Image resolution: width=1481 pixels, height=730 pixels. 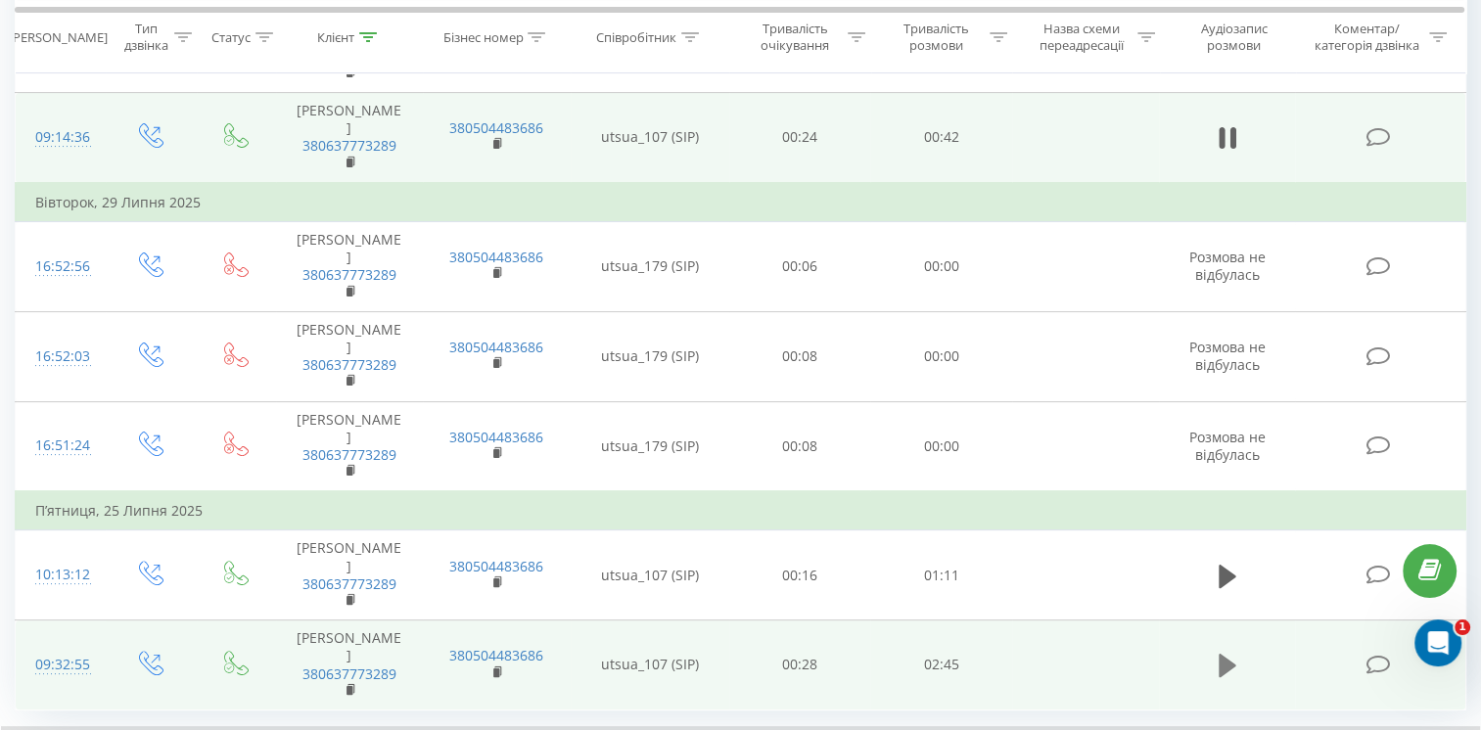 What do you see at coordinates (61, 574) in the screenshot?
I see `div: 10:13:12` at bounding box center [61, 574].